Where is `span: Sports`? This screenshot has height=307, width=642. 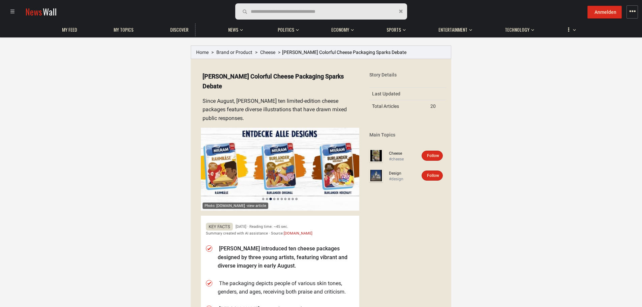
span: Sports is located at coordinates (394, 30).